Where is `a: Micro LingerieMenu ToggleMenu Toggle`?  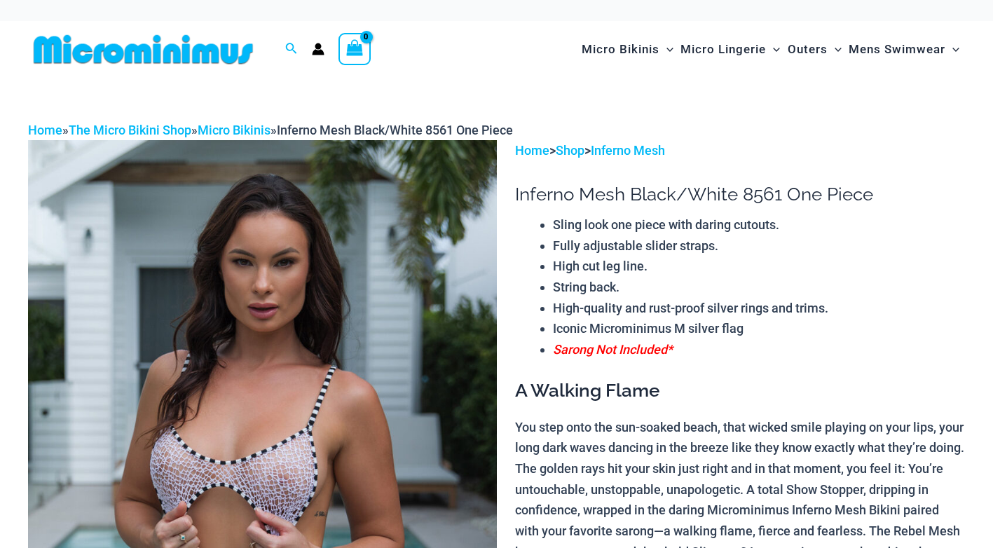
a: Micro LingerieMenu ToggleMenu Toggle is located at coordinates (730, 49).